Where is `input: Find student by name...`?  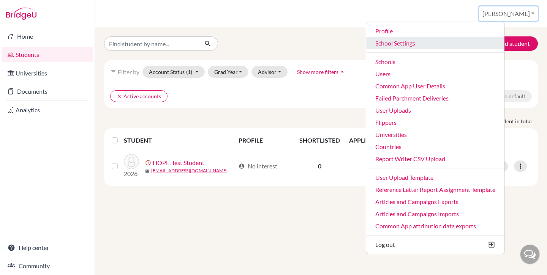
input: Find student by name... is located at coordinates (151, 44).